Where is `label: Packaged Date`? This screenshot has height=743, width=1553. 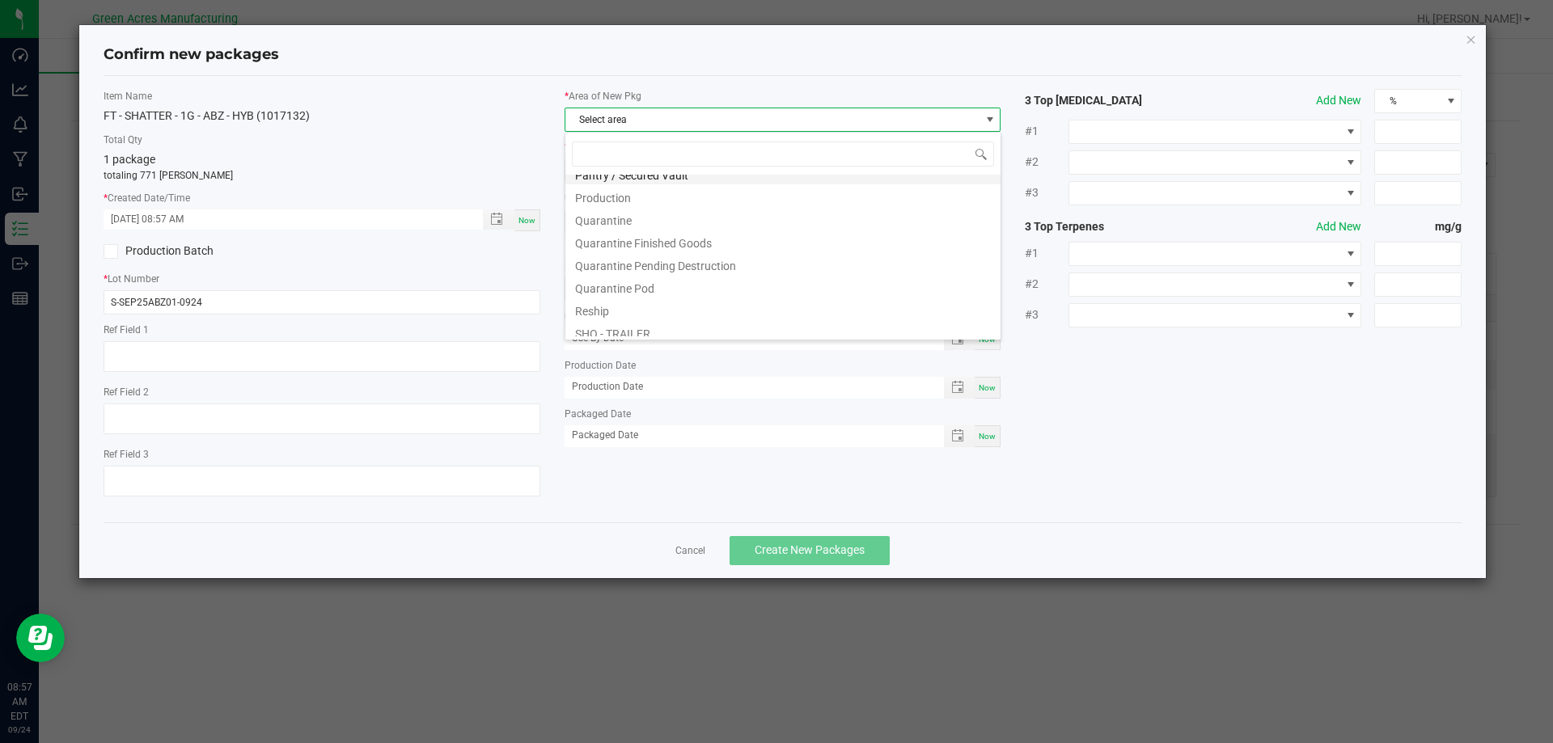 label: Packaged Date is located at coordinates (783, 414).